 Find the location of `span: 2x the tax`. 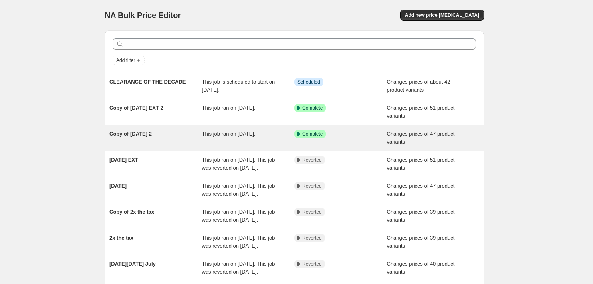

span: 2x the tax is located at coordinates (121, 237).